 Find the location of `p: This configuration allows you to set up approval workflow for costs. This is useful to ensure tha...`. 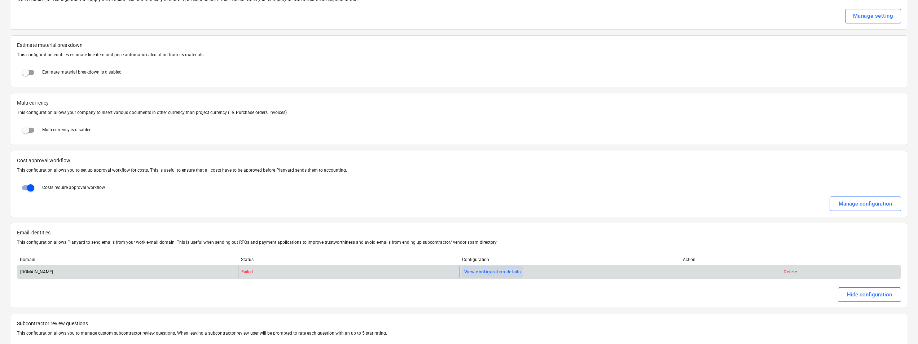

p: This configuration allows you to set up approval workflow for costs. This is useful to ensure tha... is located at coordinates (459, 170).